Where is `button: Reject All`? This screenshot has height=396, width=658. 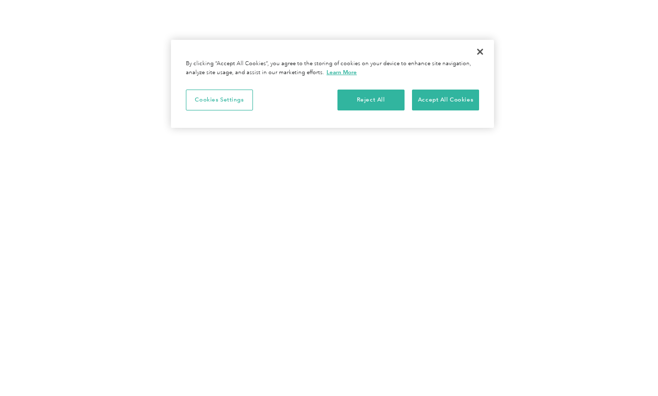 button: Reject All is located at coordinates (371, 100).